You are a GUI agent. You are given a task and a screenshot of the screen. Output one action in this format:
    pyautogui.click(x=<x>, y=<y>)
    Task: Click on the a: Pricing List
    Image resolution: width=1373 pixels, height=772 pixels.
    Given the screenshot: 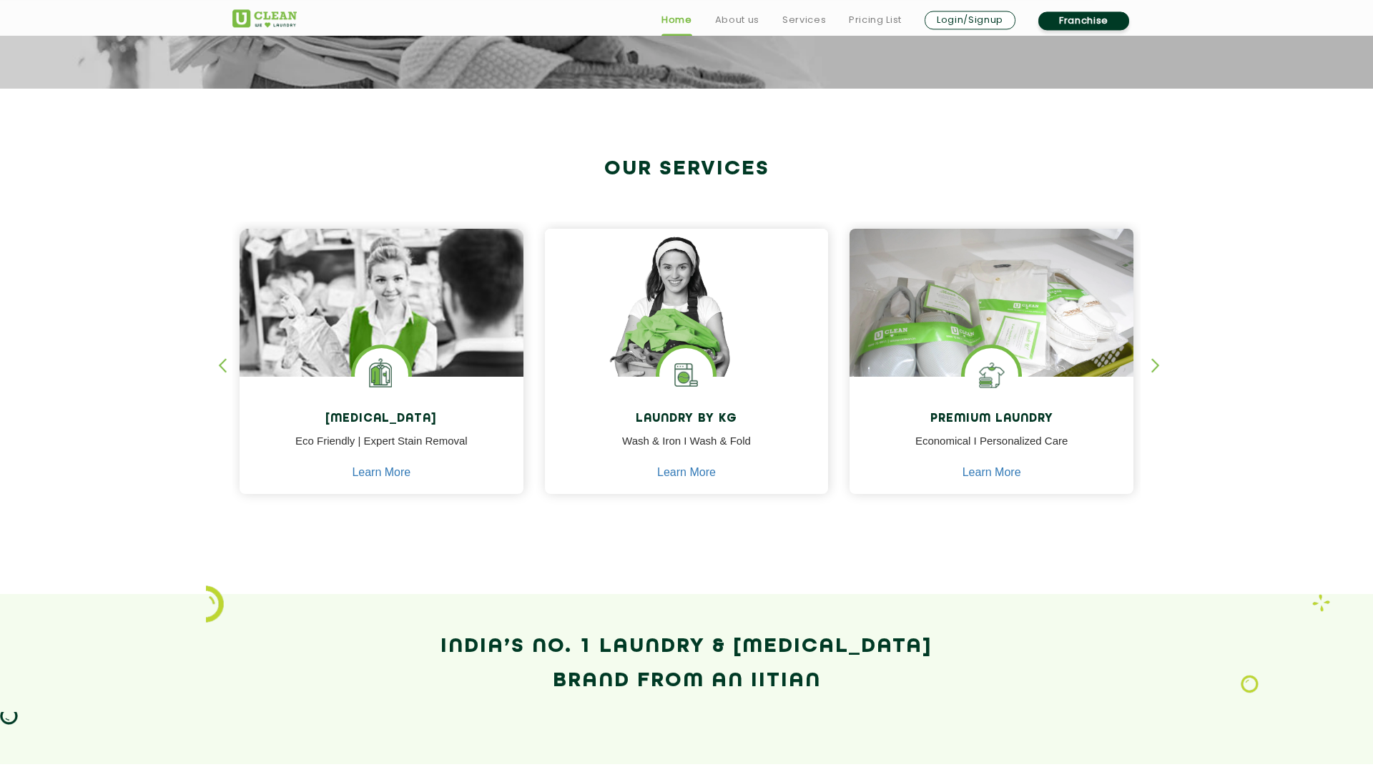 What is the action you would take?
    pyautogui.click(x=875, y=20)
    